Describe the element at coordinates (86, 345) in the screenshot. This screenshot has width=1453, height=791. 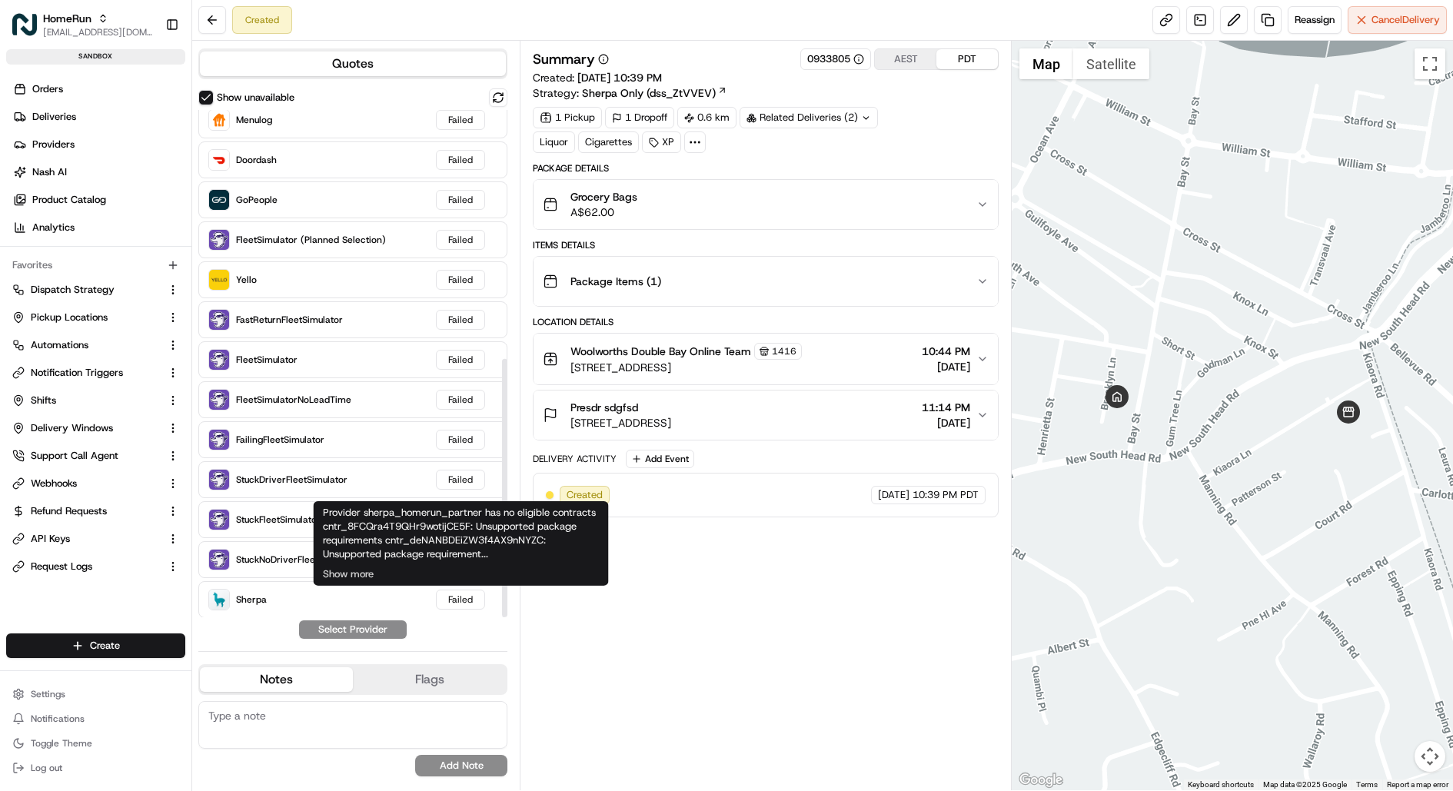
I see `a: Automations` at that location.